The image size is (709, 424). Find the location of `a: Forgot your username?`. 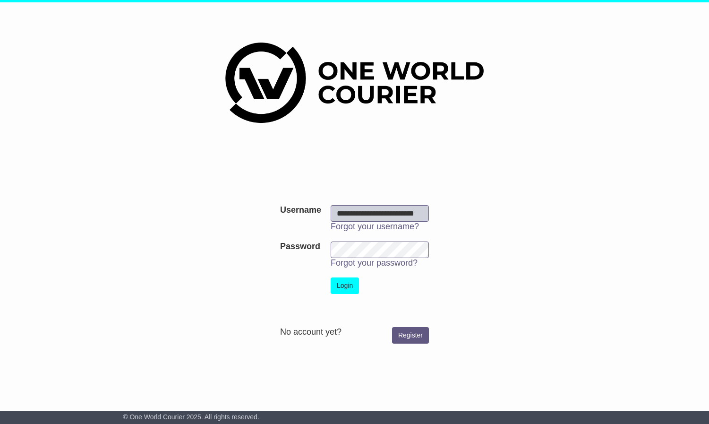

a: Forgot your username? is located at coordinates (375, 226).